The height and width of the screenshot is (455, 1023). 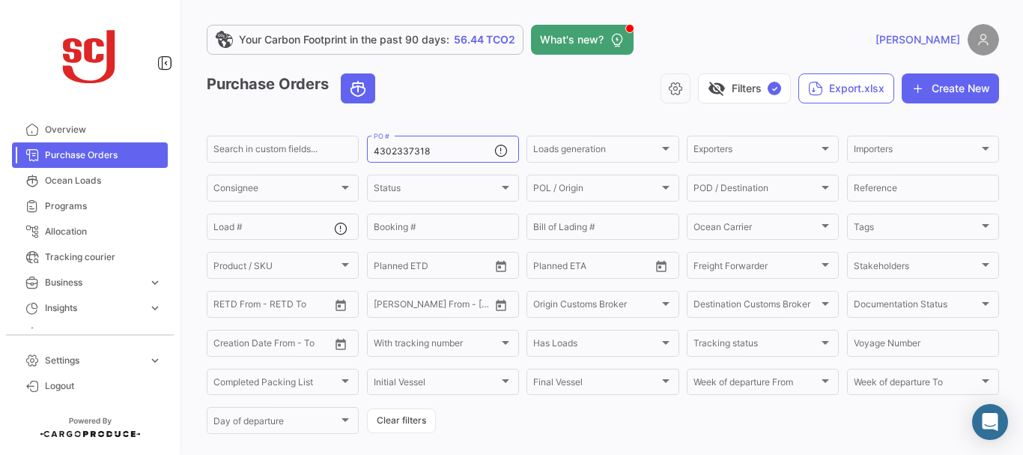 What do you see at coordinates (596, 345) in the screenshot?
I see `span: Has Loads` at bounding box center [596, 345].